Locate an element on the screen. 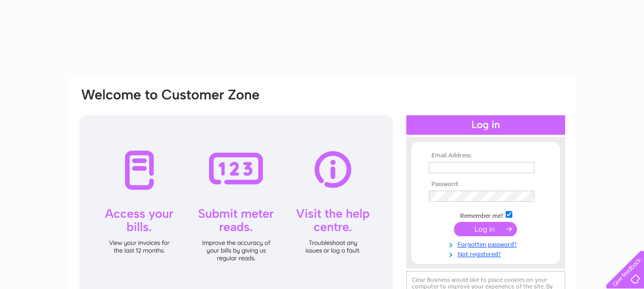  a: Not registered? is located at coordinates (487, 253).